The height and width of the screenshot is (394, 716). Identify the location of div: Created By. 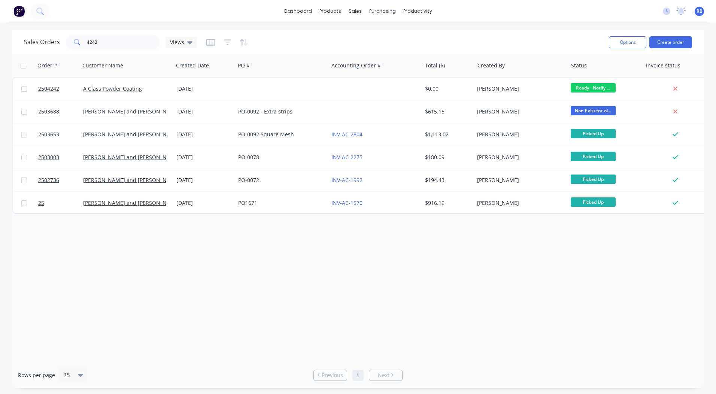
(491, 66).